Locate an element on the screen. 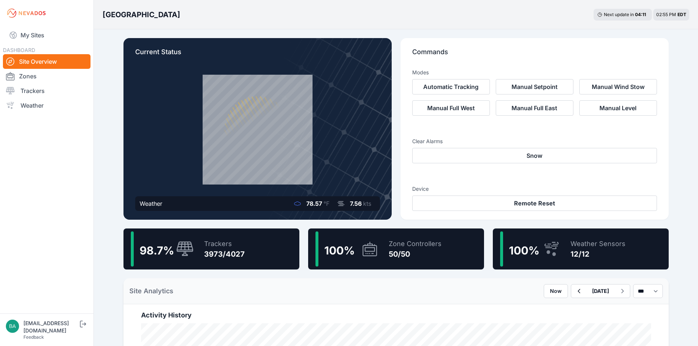 The height and width of the screenshot is (346, 698). button: Manual Full West is located at coordinates (451, 108).